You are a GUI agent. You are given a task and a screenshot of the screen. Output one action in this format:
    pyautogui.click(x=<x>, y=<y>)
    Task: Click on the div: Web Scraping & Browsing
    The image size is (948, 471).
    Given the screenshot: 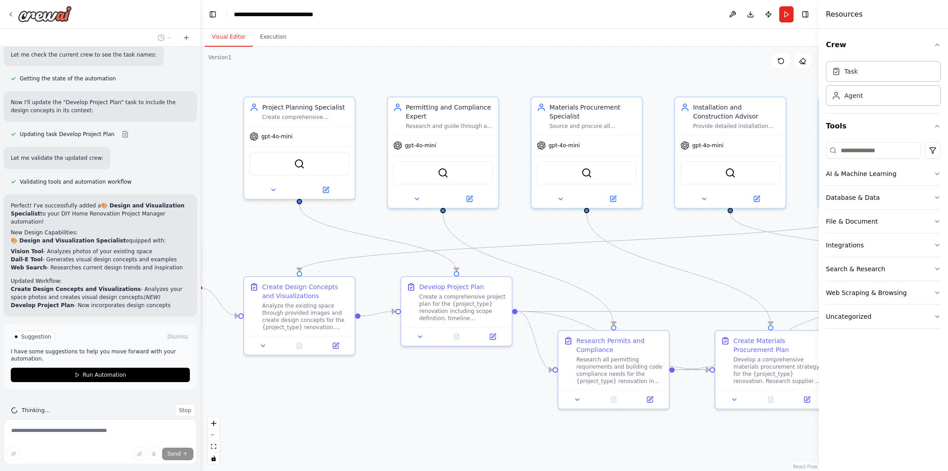 What is the action you would take?
    pyautogui.click(x=867, y=293)
    